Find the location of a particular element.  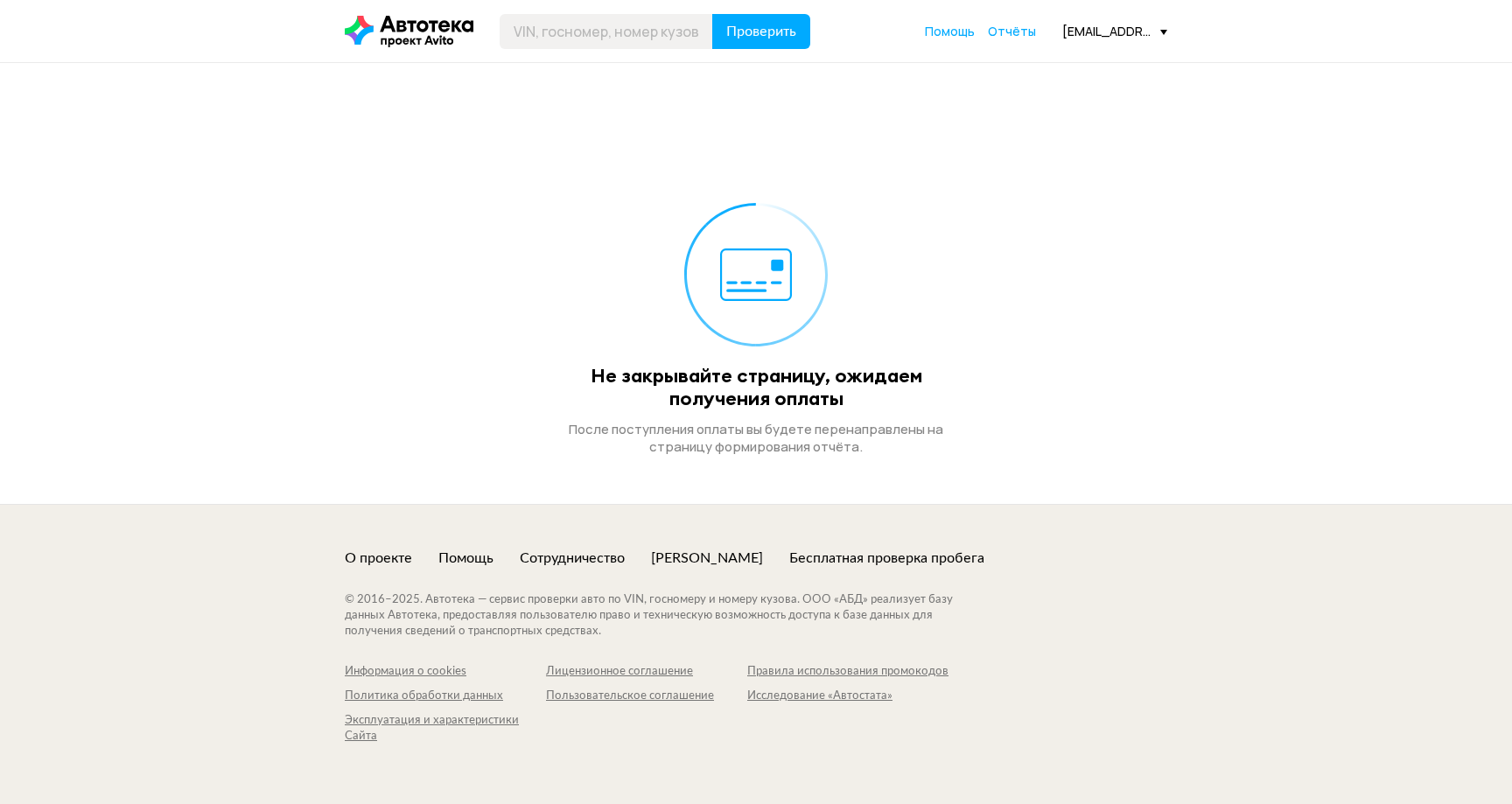

a: Отчёты is located at coordinates (1012, 31).